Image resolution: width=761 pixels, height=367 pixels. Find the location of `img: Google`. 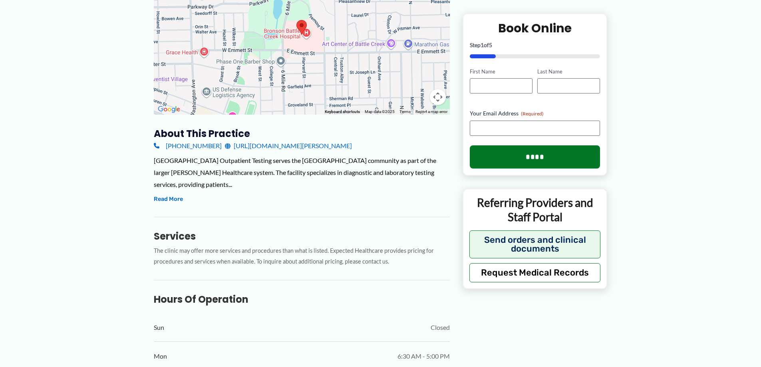

img: Google is located at coordinates (169, 110).